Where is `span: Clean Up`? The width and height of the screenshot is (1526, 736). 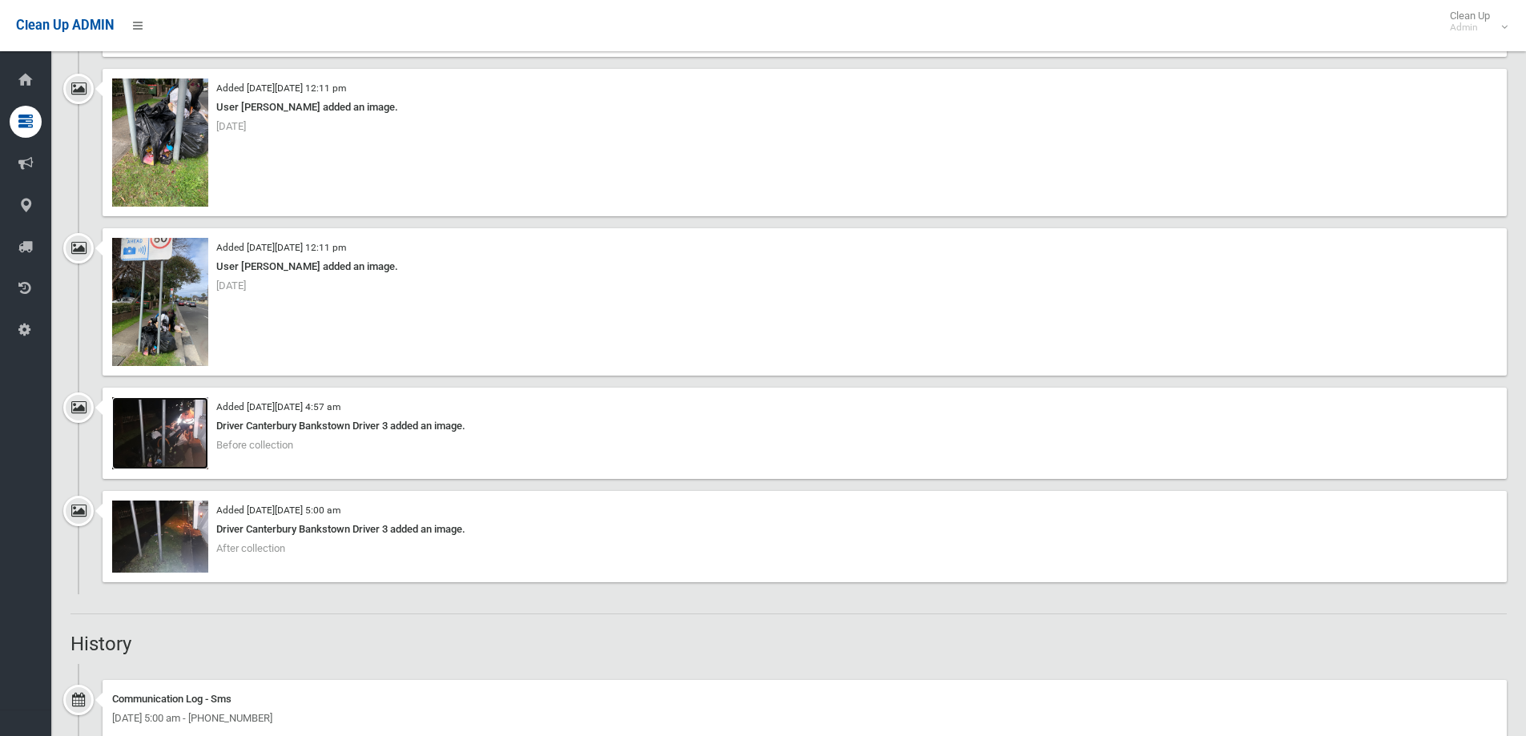 span: Clean Up is located at coordinates (1474, 22).